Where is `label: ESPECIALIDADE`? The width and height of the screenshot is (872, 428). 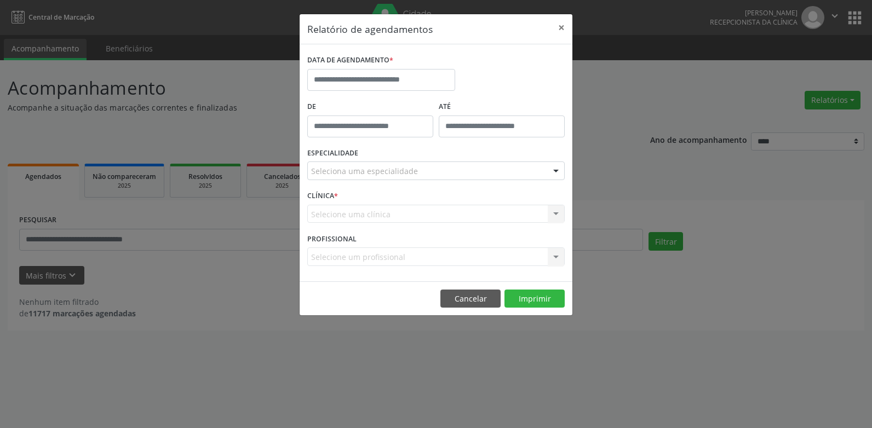
label: ESPECIALIDADE is located at coordinates (332, 153).